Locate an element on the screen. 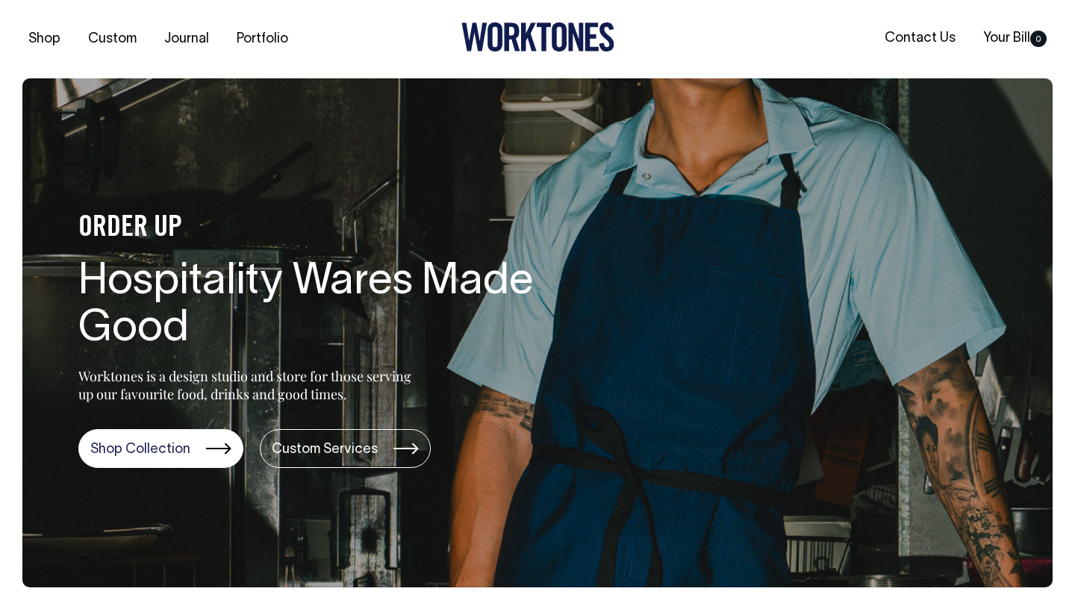 This screenshot has height=606, width=1075. a: Custom is located at coordinates (112, 39).